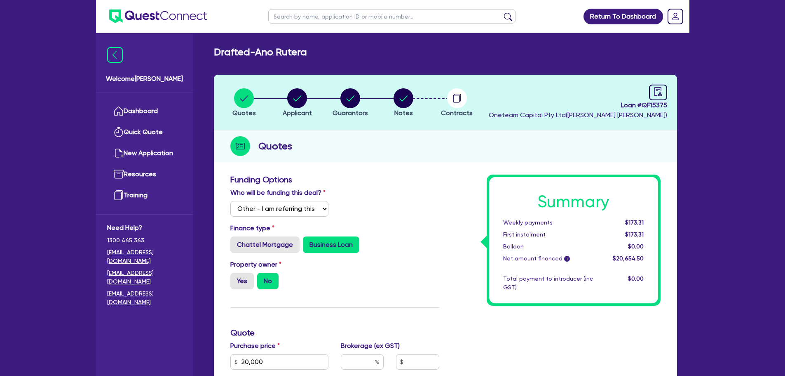  I want to click on img: quest-connect-logo-blue, so click(158, 16).